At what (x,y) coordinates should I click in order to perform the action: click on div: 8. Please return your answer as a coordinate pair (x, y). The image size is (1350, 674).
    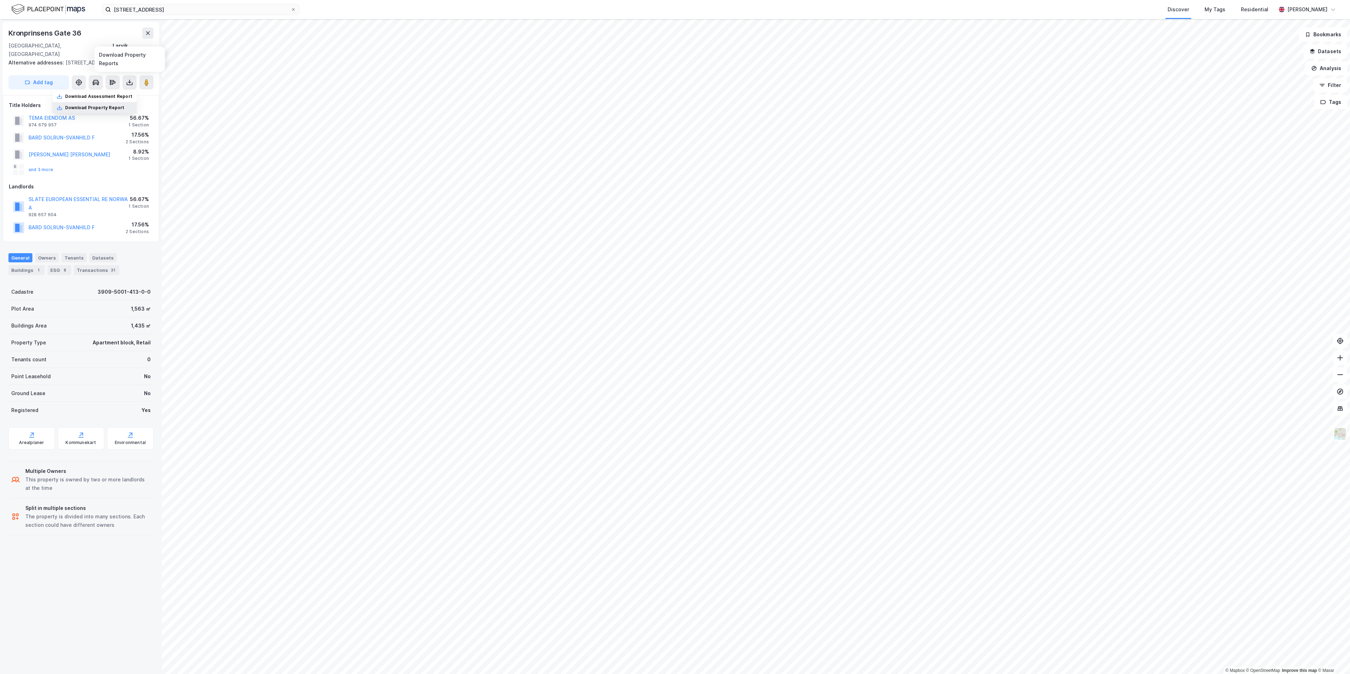
    Looking at the image, I should click on (65, 270).